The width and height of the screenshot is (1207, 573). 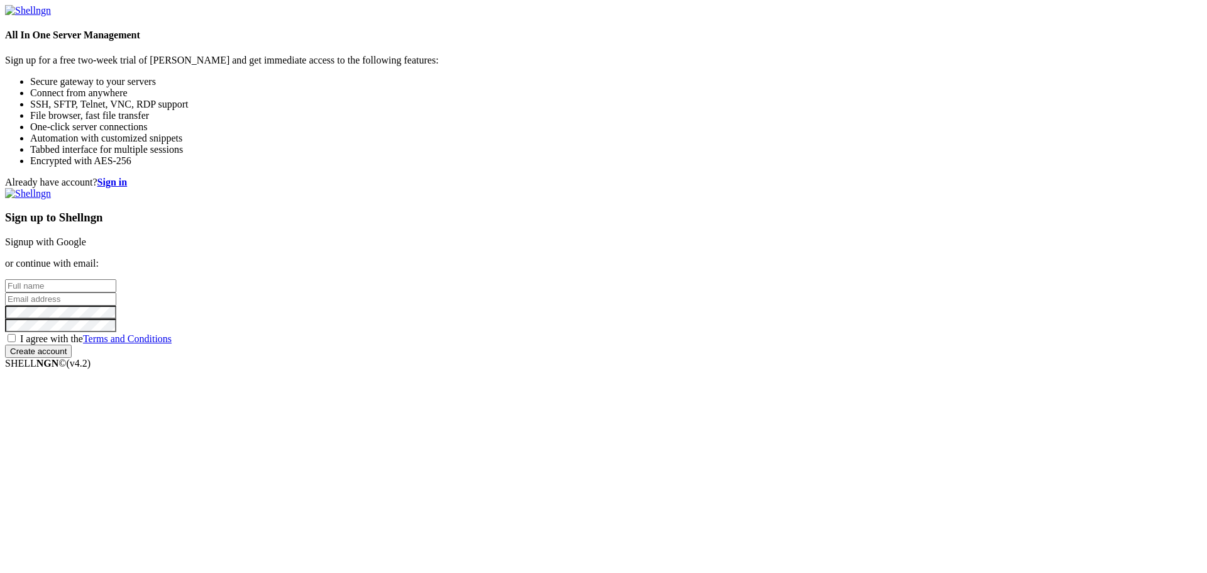 What do you see at coordinates (38, 351) in the screenshot?
I see `input: Create account` at bounding box center [38, 351].